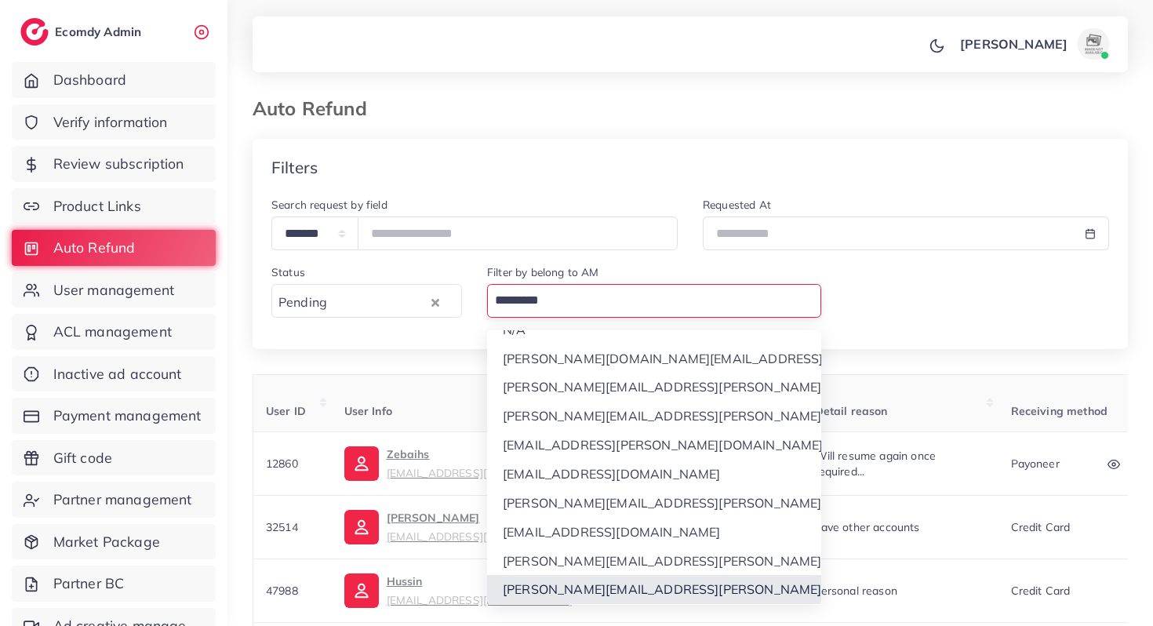 The image size is (1153, 626). I want to click on a: Review subscription, so click(114, 164).